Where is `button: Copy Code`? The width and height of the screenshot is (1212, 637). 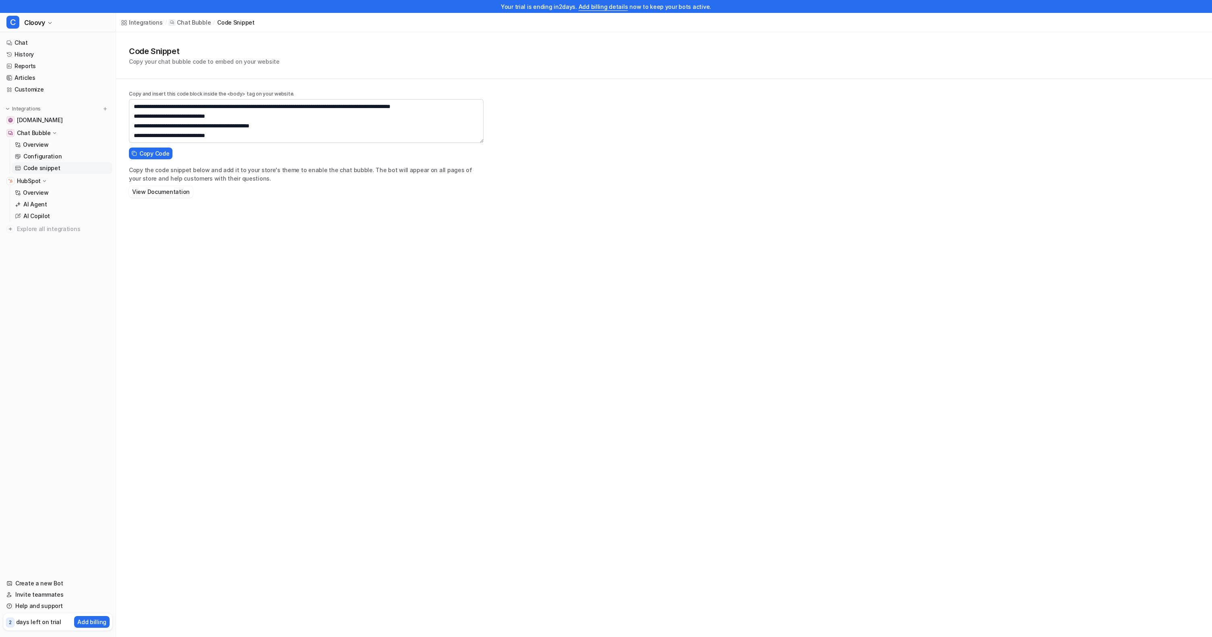
button: Copy Code is located at coordinates (151, 153).